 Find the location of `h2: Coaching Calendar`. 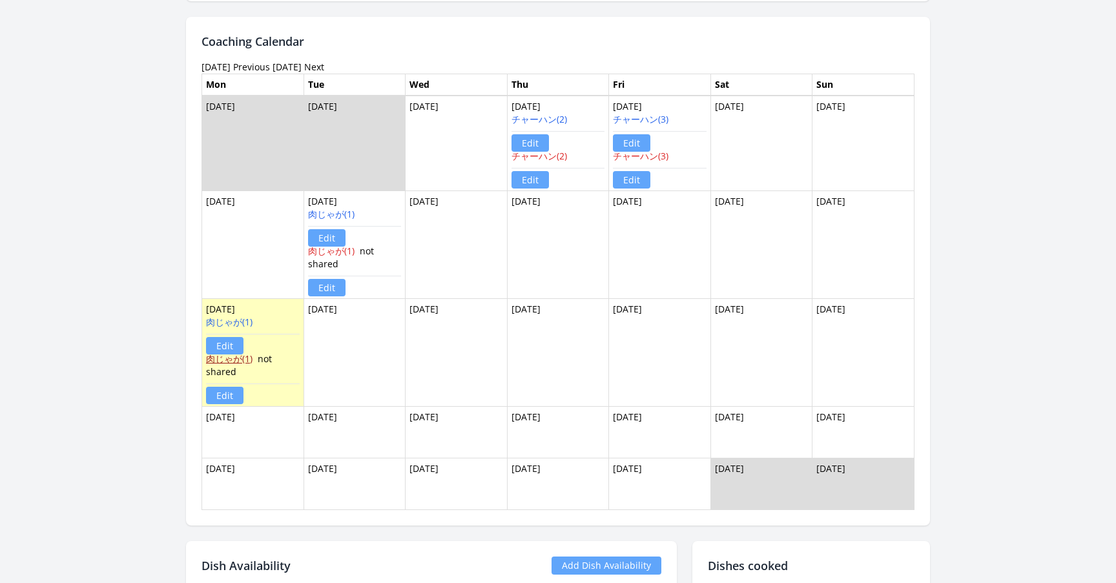

h2: Coaching Calendar is located at coordinates (558, 41).